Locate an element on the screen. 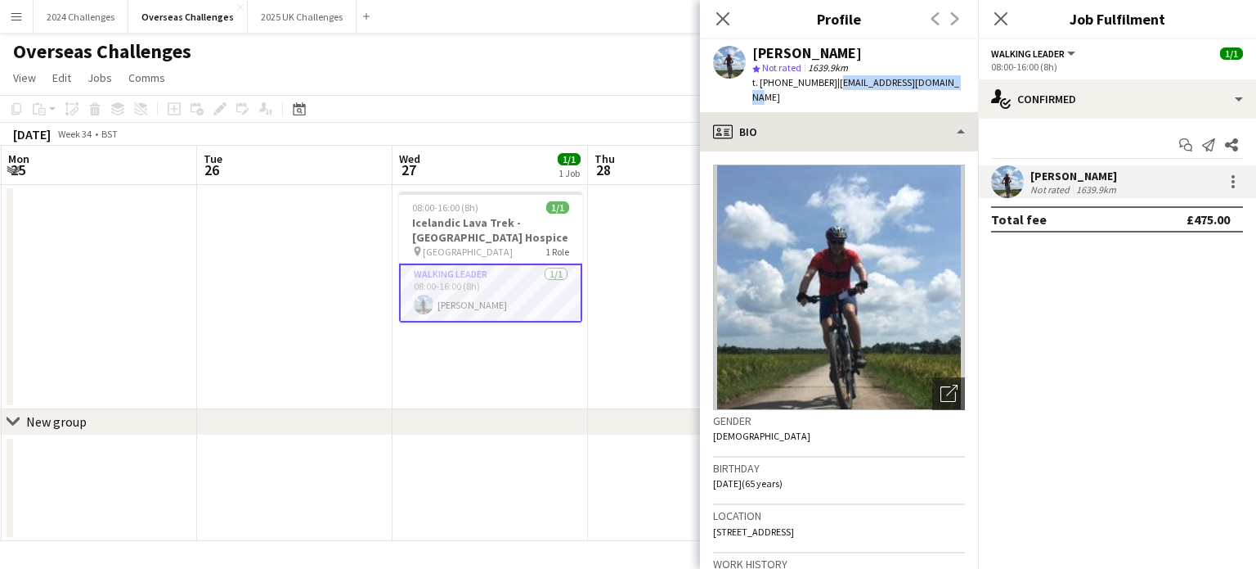 This screenshot has width=1256, height=569. span: 26 is located at coordinates (212, 169).